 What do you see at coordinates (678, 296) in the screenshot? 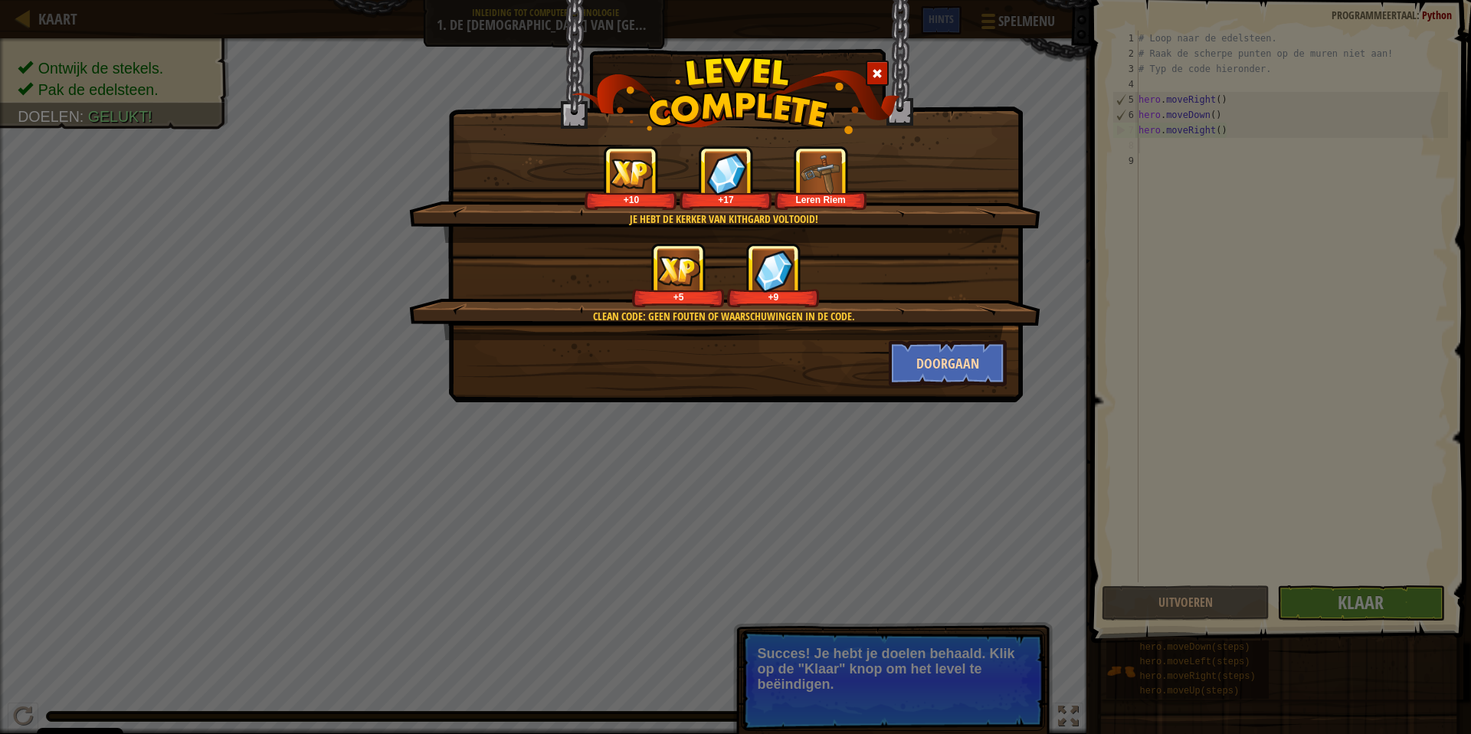
I see `div: +5` at bounding box center [678, 296].